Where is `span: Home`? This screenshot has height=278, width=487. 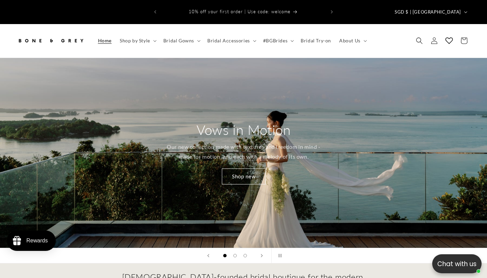
span: Home is located at coordinates (105, 41).